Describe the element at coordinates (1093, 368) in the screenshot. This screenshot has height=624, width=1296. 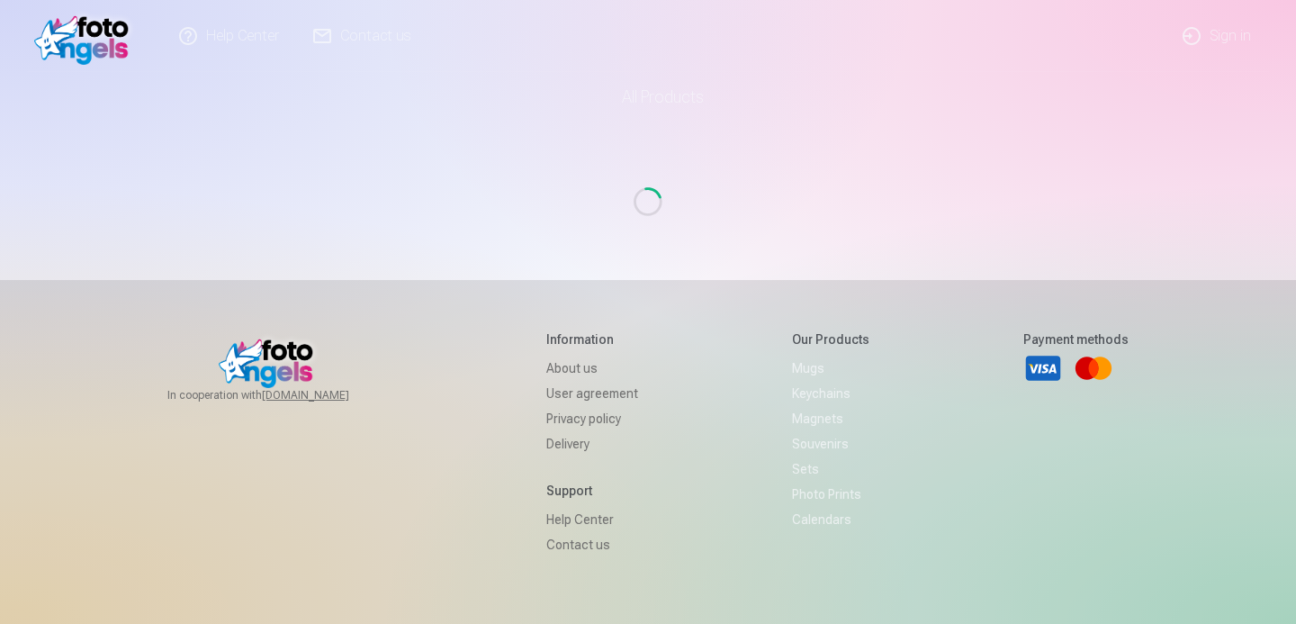
I see `a: Mastercard` at that location.